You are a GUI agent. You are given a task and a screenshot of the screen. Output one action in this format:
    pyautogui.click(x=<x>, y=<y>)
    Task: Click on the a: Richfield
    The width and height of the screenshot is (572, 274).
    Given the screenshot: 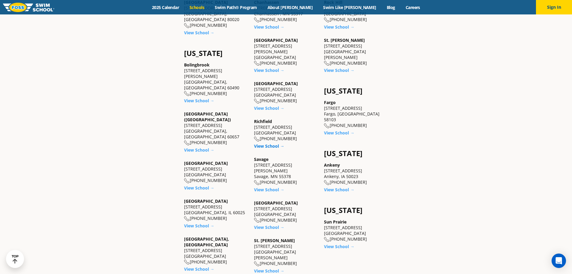 What is the action you would take?
    pyautogui.click(x=263, y=121)
    